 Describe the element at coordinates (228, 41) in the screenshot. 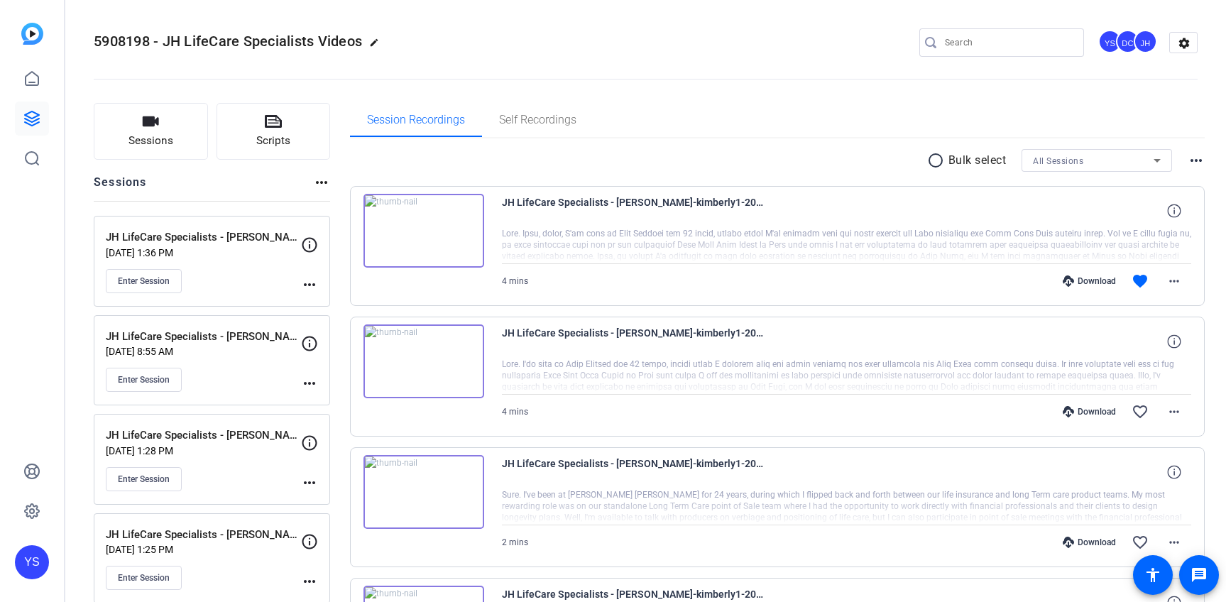

I see `span: 5908198 - JH LifeCare Specialists Videos` at that location.